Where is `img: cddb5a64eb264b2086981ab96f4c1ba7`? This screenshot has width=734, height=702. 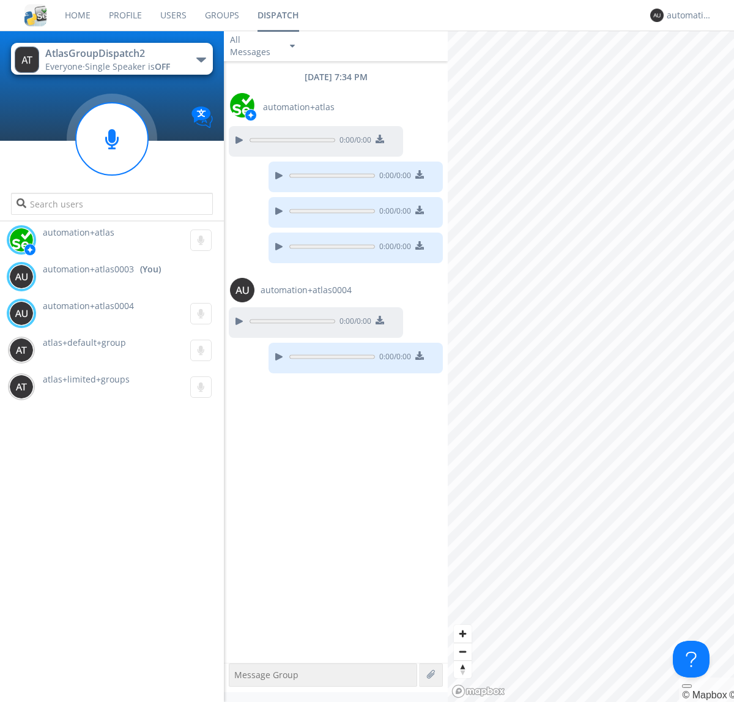 img: cddb5a64eb264b2086981ab96f4c1ba7 is located at coordinates (35, 15).